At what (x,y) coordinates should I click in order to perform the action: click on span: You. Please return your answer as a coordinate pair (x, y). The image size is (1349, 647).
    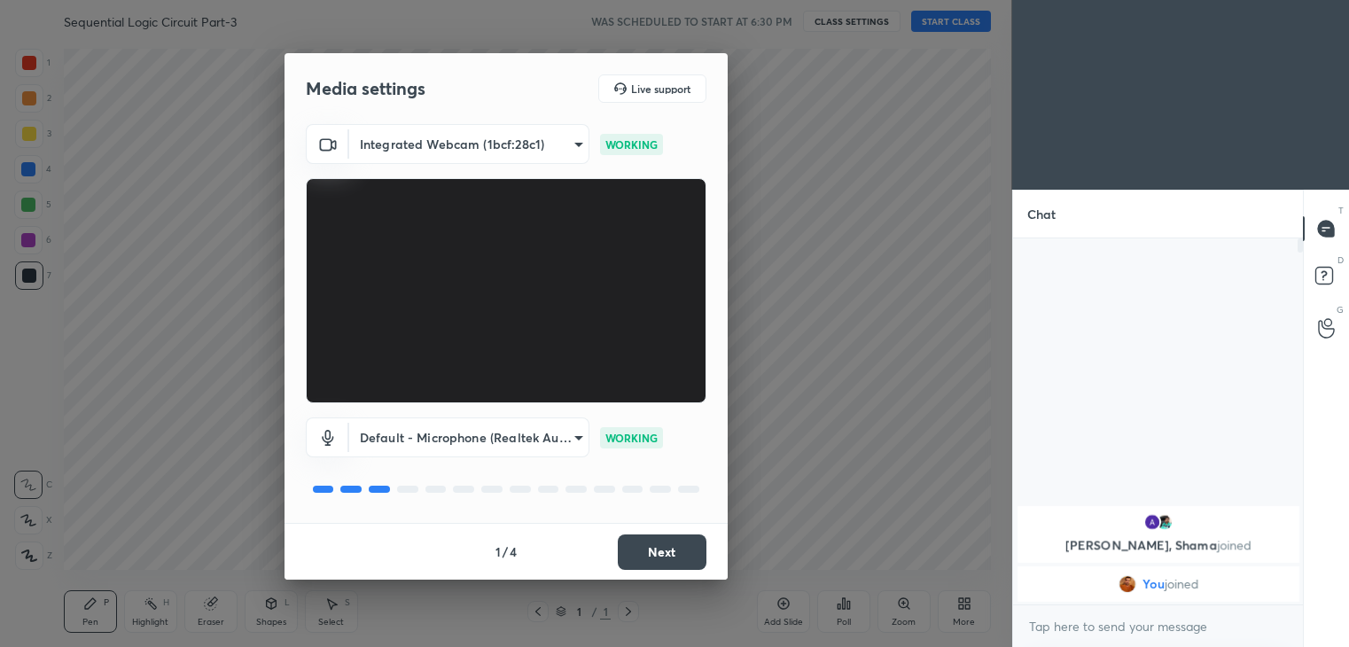
    Looking at the image, I should click on (1153, 584).